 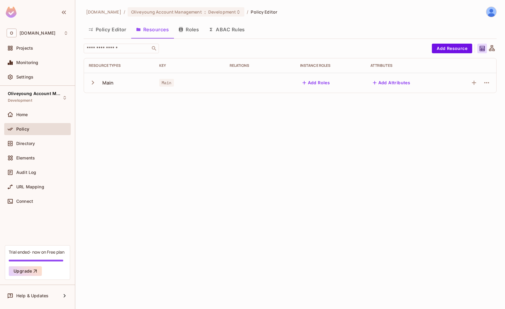 What do you see at coordinates (330, 66) in the screenshot?
I see `div: Instance roles` at bounding box center [330, 66].